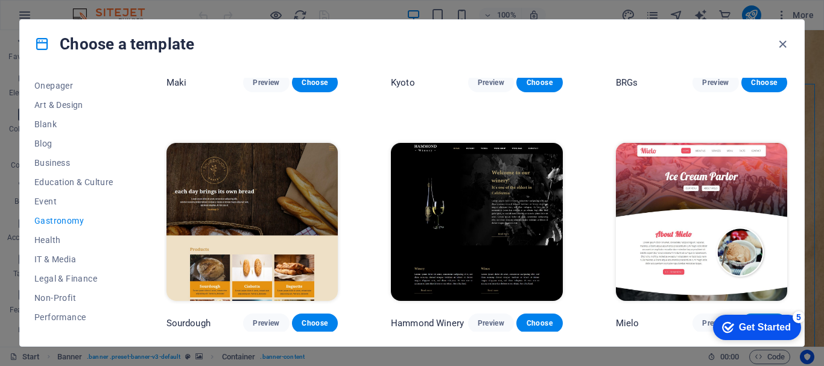  Describe the element at coordinates (74, 337) in the screenshot. I see `button: Portfolio` at that location.